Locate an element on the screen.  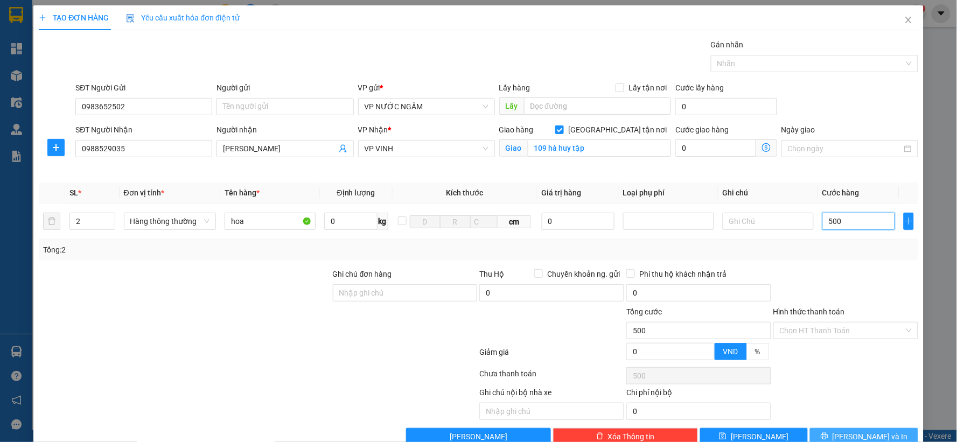
span: Phí thu hộ khách nhận trả is located at coordinates (683, 274).